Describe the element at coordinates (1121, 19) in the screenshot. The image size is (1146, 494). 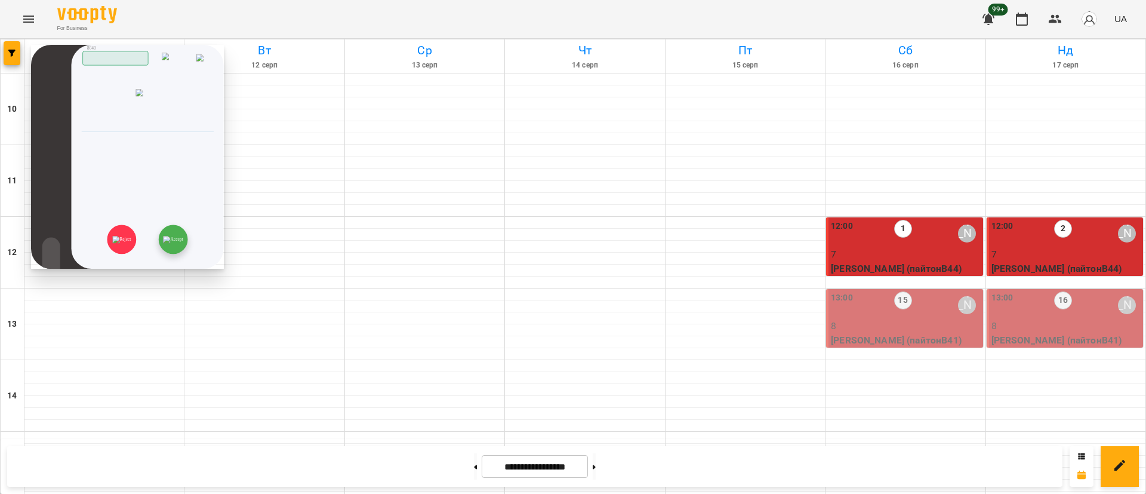
I see `button: UA` at that location.